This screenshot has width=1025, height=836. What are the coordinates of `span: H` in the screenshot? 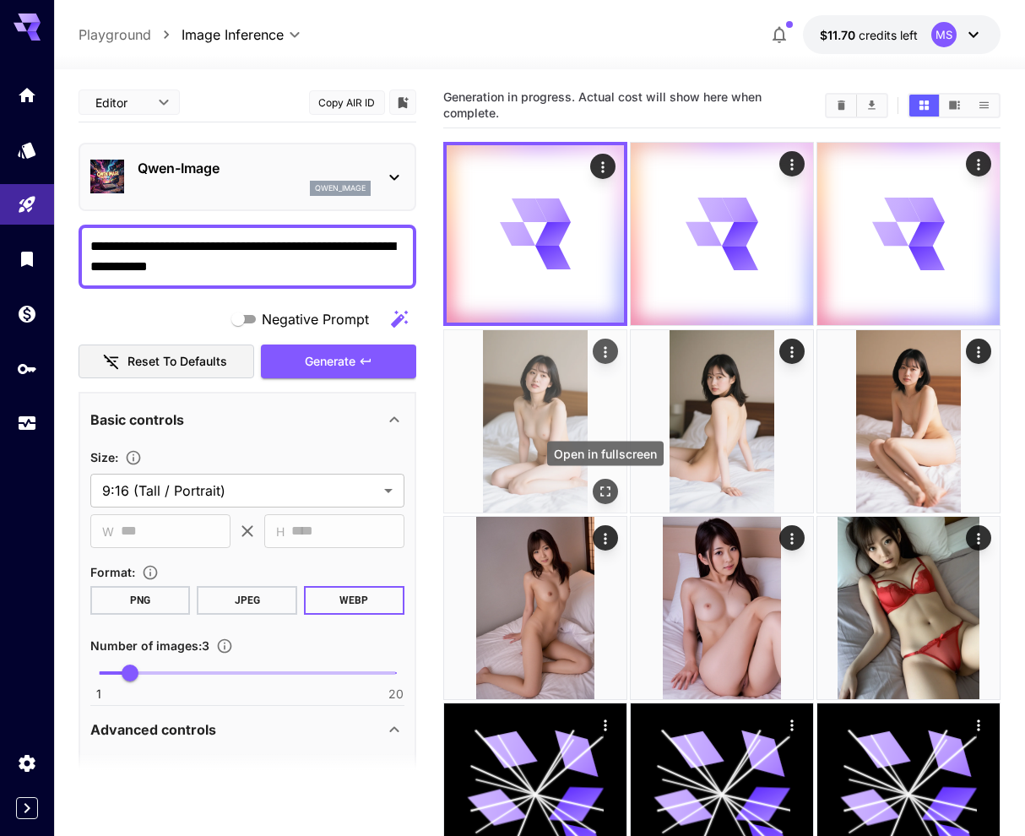 It's located at (280, 531).